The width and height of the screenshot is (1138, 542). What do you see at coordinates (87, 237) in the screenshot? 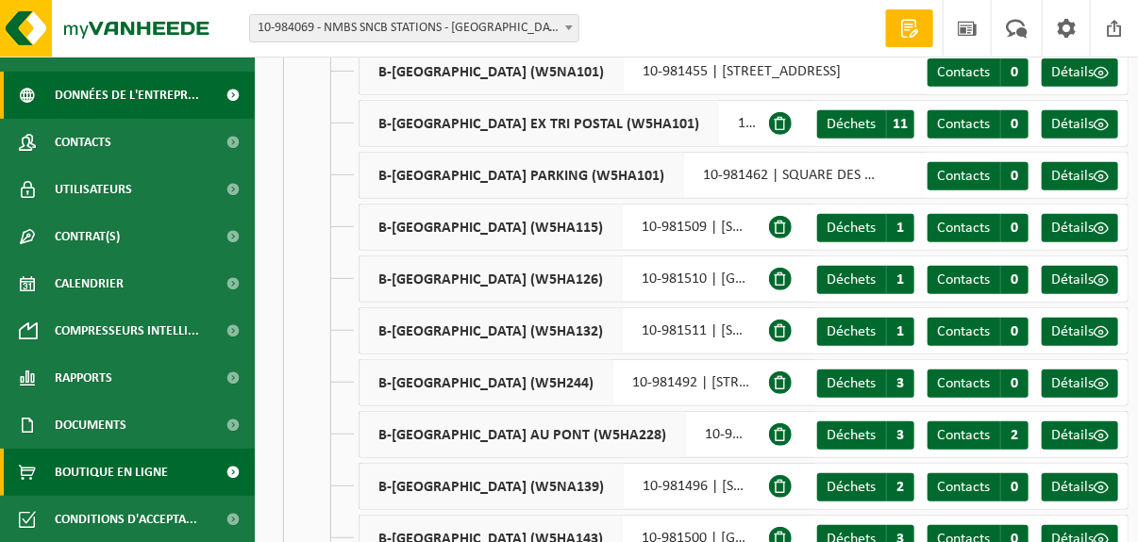
I see `span: Contrat(s)` at bounding box center [87, 237].